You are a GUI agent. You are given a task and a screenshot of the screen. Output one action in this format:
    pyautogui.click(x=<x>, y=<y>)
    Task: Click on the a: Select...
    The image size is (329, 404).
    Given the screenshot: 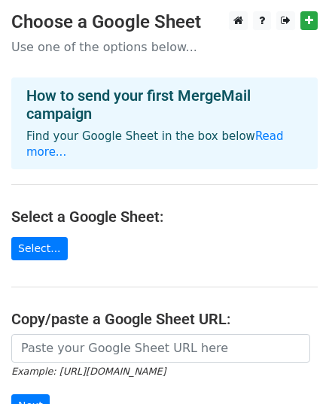 What is the action you would take?
    pyautogui.click(x=39, y=248)
    